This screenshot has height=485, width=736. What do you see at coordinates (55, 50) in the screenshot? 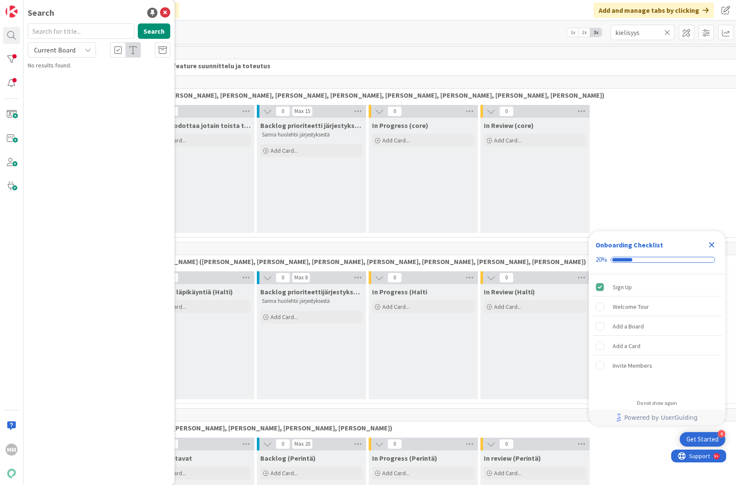
I see `span: Current Board` at bounding box center [55, 50].